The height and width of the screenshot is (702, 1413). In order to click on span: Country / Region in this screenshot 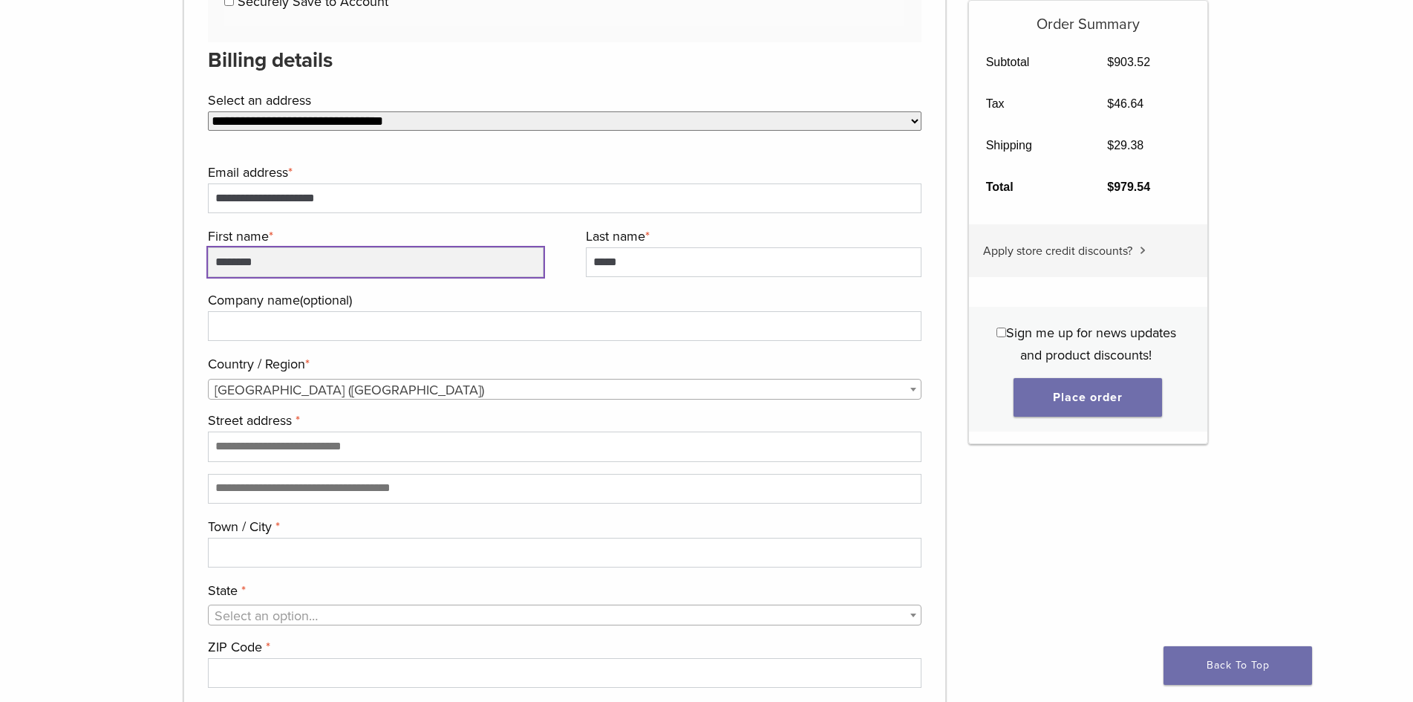, I will do `click(565, 389)`.